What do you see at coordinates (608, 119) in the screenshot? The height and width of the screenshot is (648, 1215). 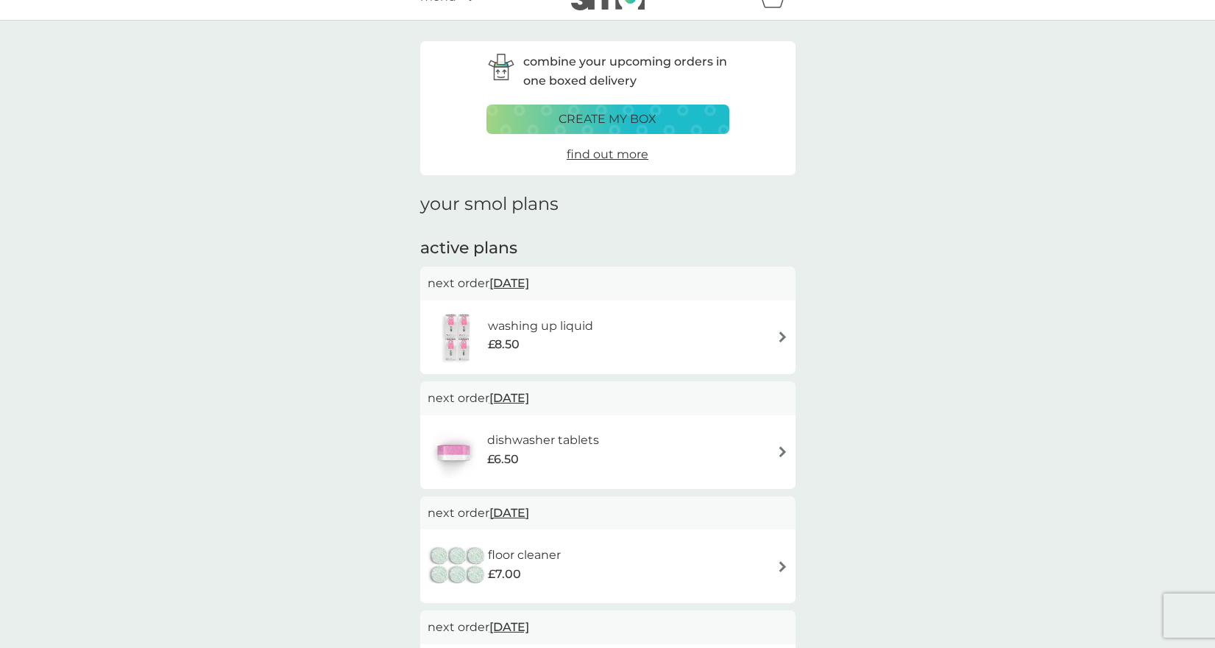 I see `button: create my box` at bounding box center [608, 119].